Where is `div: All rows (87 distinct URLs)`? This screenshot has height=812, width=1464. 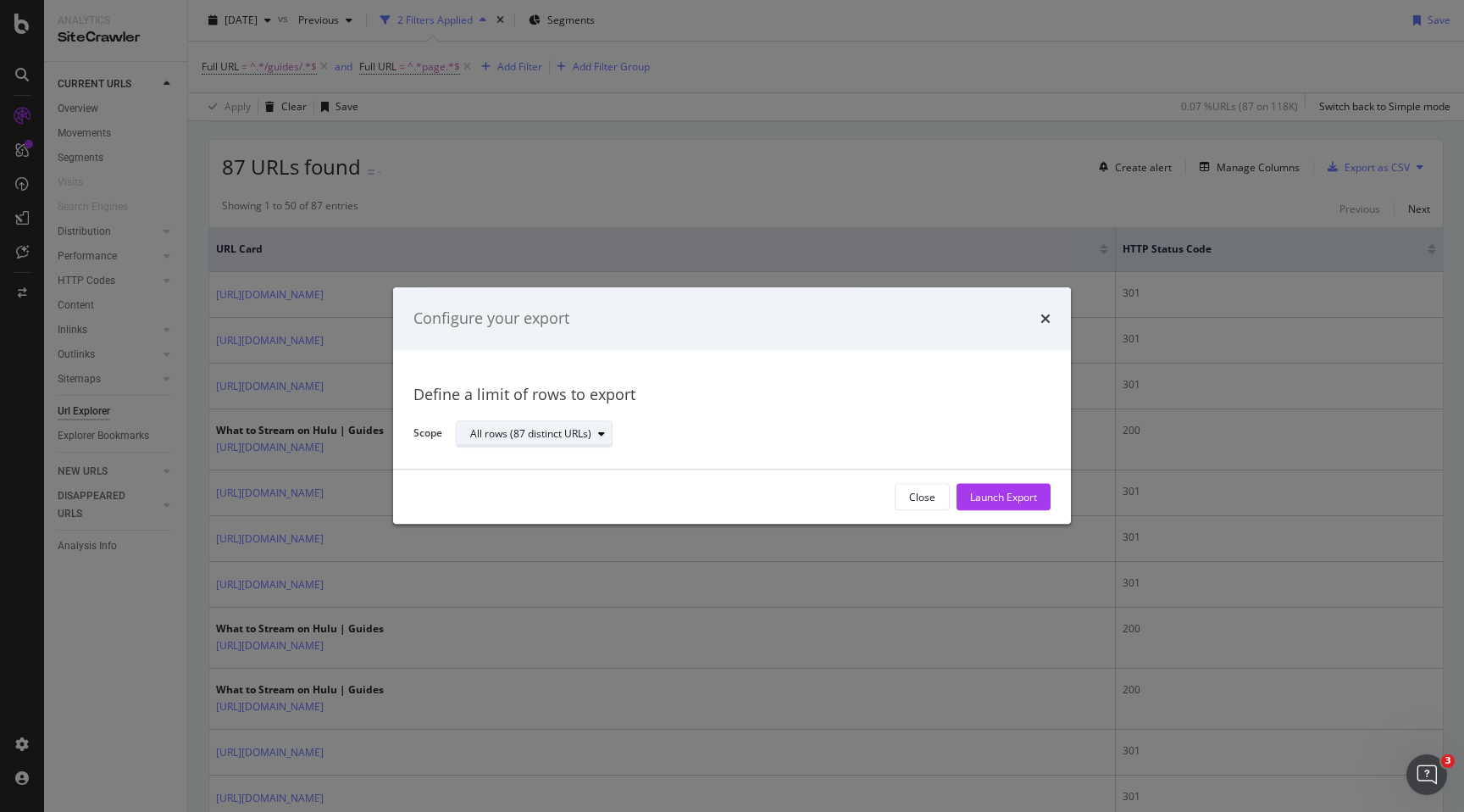 div: All rows (87 distinct URLs) is located at coordinates (531, 434).